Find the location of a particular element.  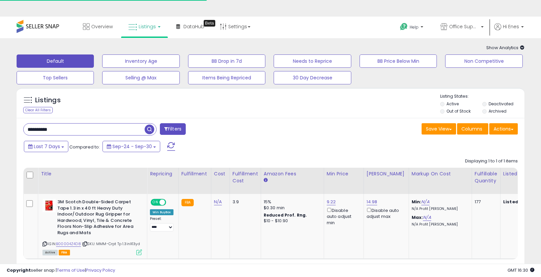

div: Displaying 1 to 1 of 1 items is located at coordinates (491, 161).